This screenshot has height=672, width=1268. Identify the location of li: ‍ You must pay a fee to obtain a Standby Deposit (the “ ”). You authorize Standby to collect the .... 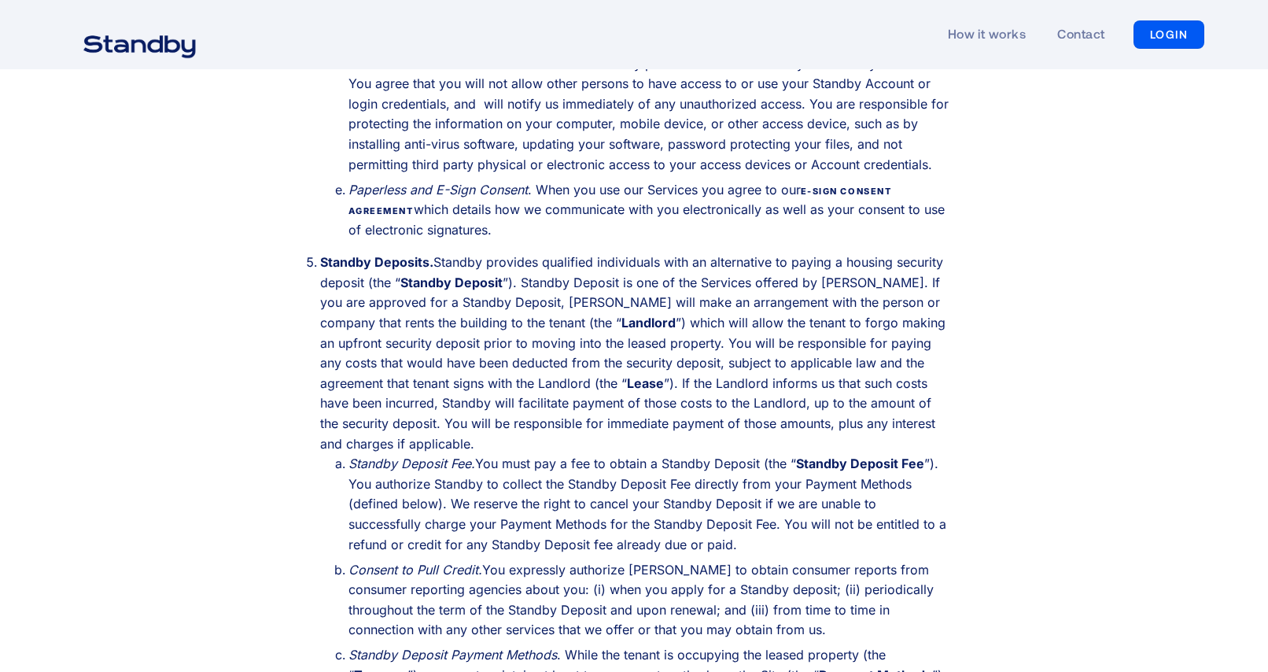
(649, 504).